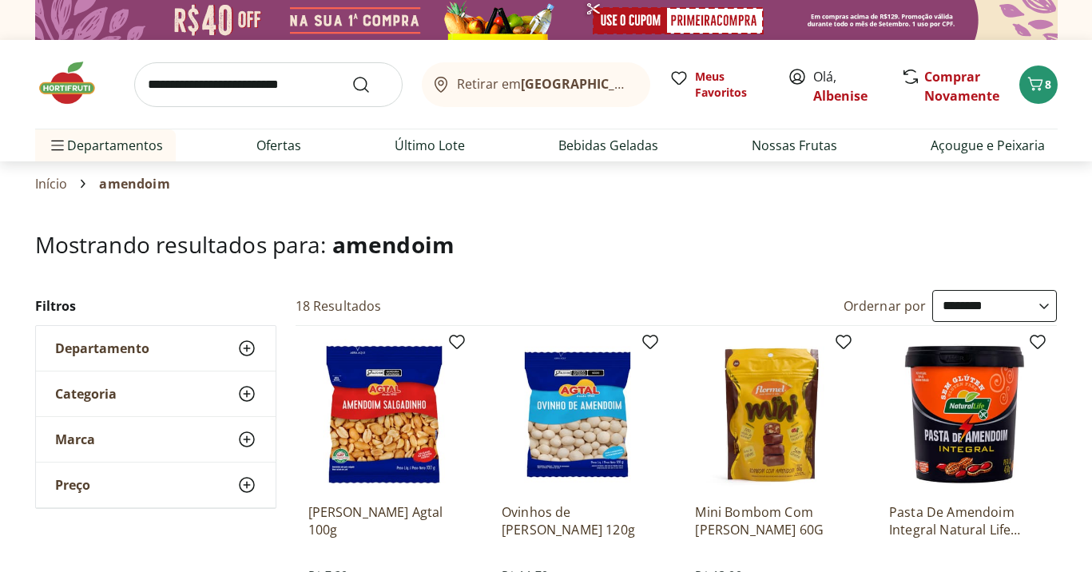  I want to click on button: Carrinho, so click(1039, 85).